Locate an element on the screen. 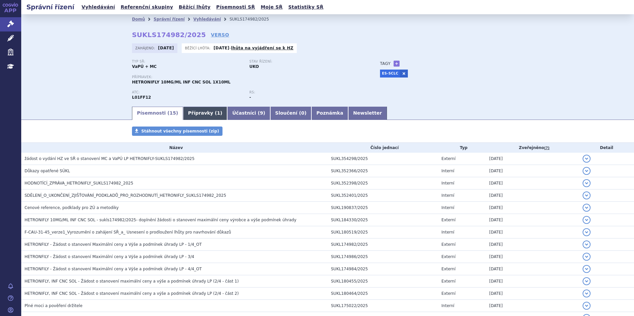 Image resolution: width=634 pixels, height=316 pixels. span: HETRONFILY - Žádost o stanovení Maximální ceny a Výše a podmínek úhrady LP - 1/4_OT is located at coordinates (113, 245).